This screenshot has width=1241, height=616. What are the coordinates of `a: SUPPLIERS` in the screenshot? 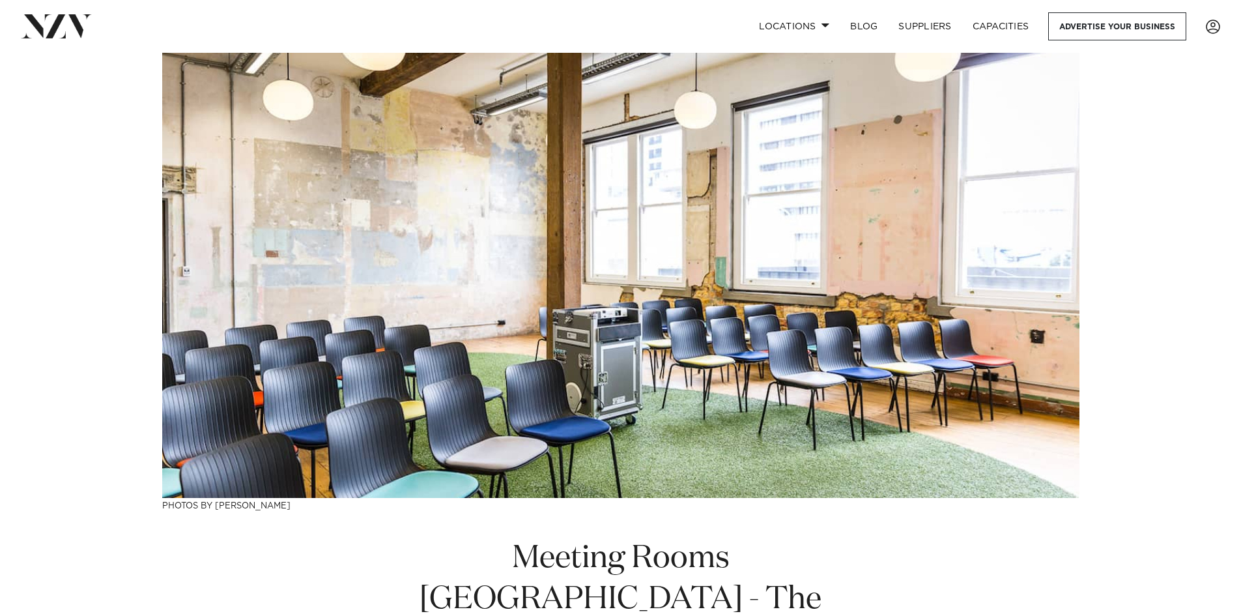 It's located at (925, 26).